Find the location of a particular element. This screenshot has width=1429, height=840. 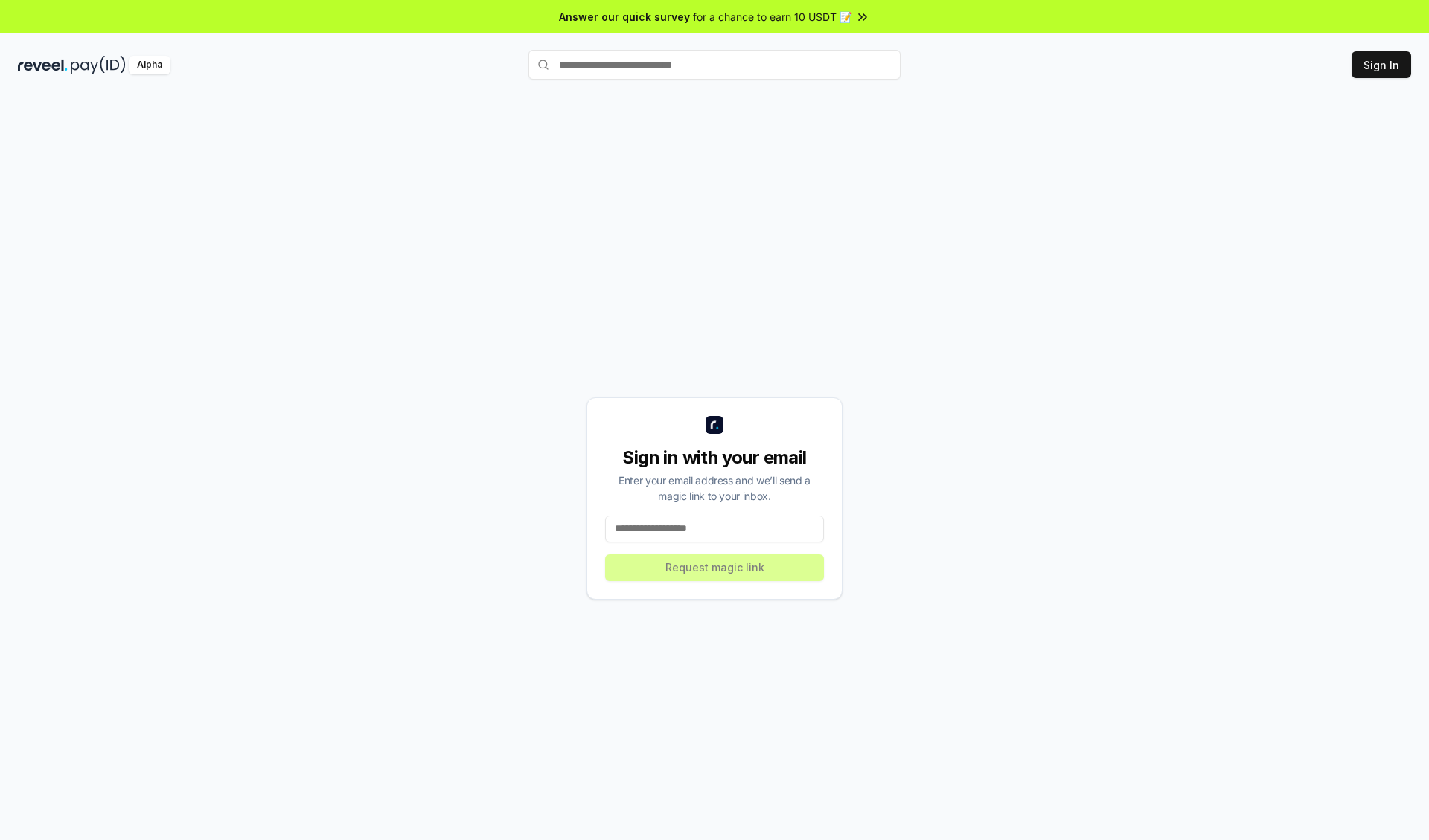

div: Enter your email address and we’ll send a magic link to your inbox. is located at coordinates (714, 488).